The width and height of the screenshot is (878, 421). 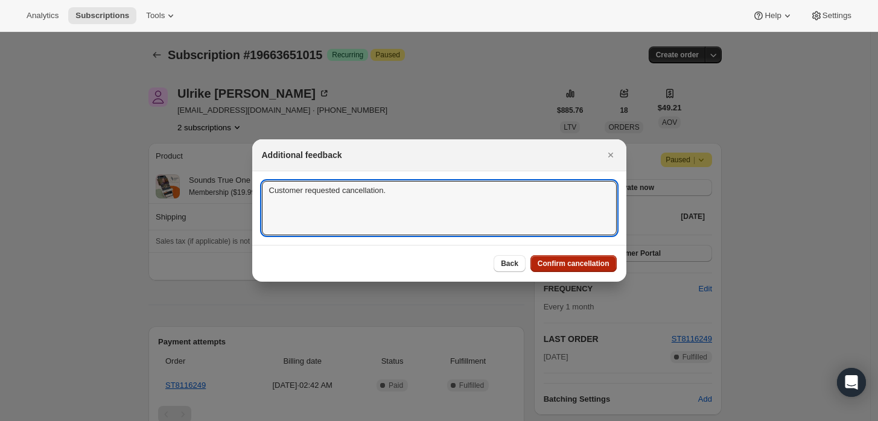 I want to click on h2: Additional feedback, so click(x=302, y=155).